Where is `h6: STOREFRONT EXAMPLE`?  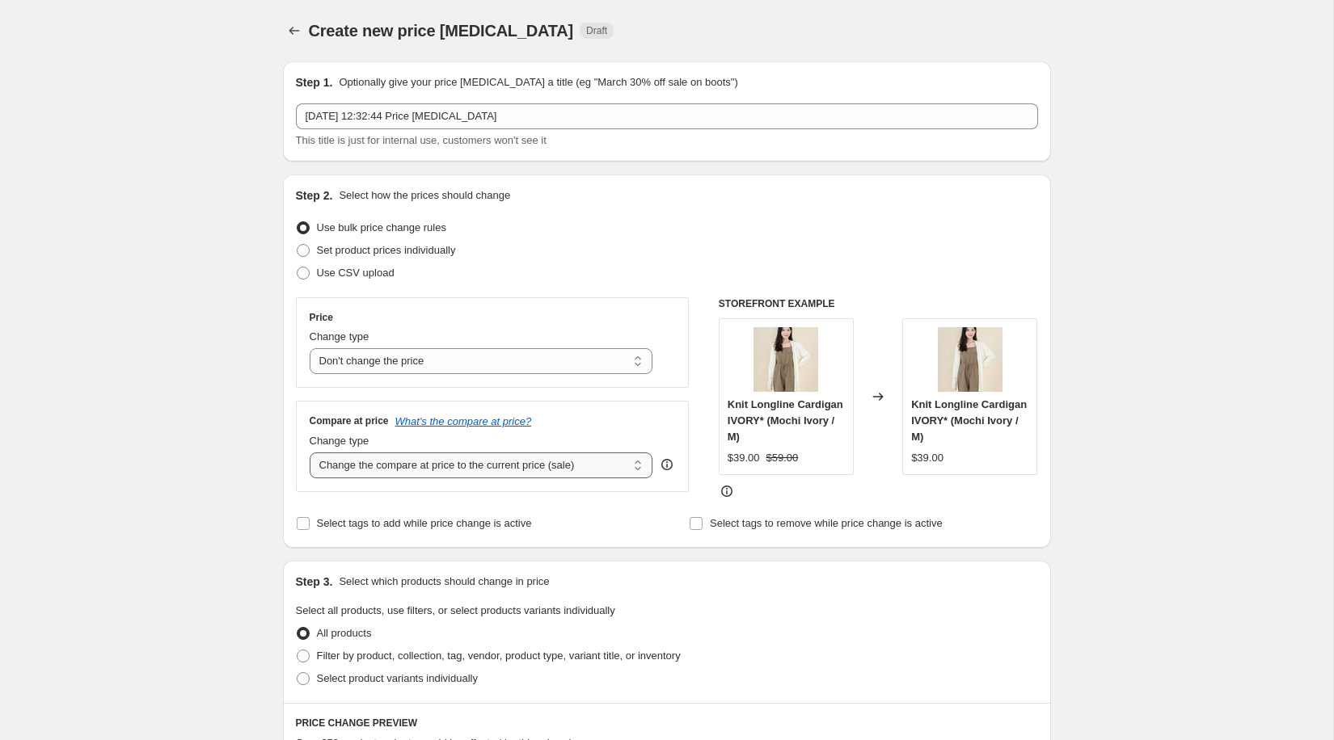 h6: STOREFRONT EXAMPLE is located at coordinates (878, 304).